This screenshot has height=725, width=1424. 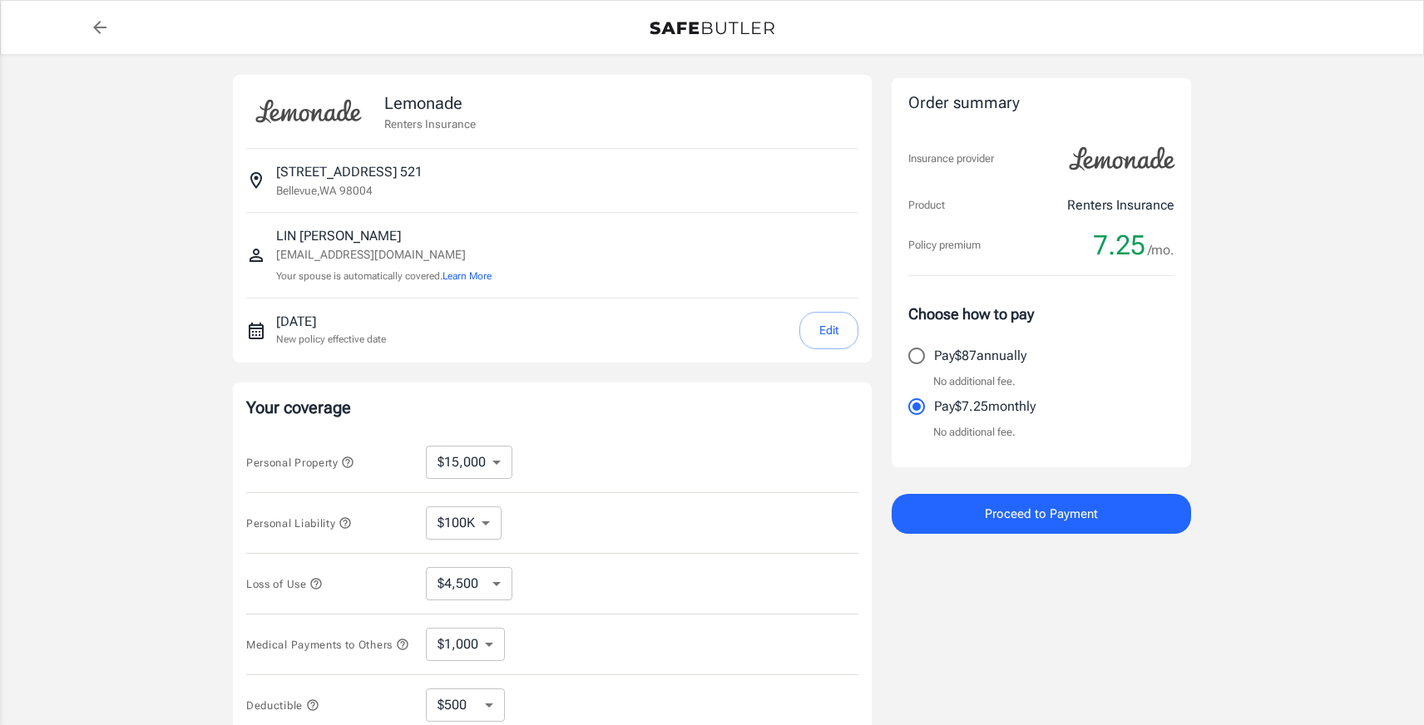 I want to click on p: Policy premium, so click(x=944, y=245).